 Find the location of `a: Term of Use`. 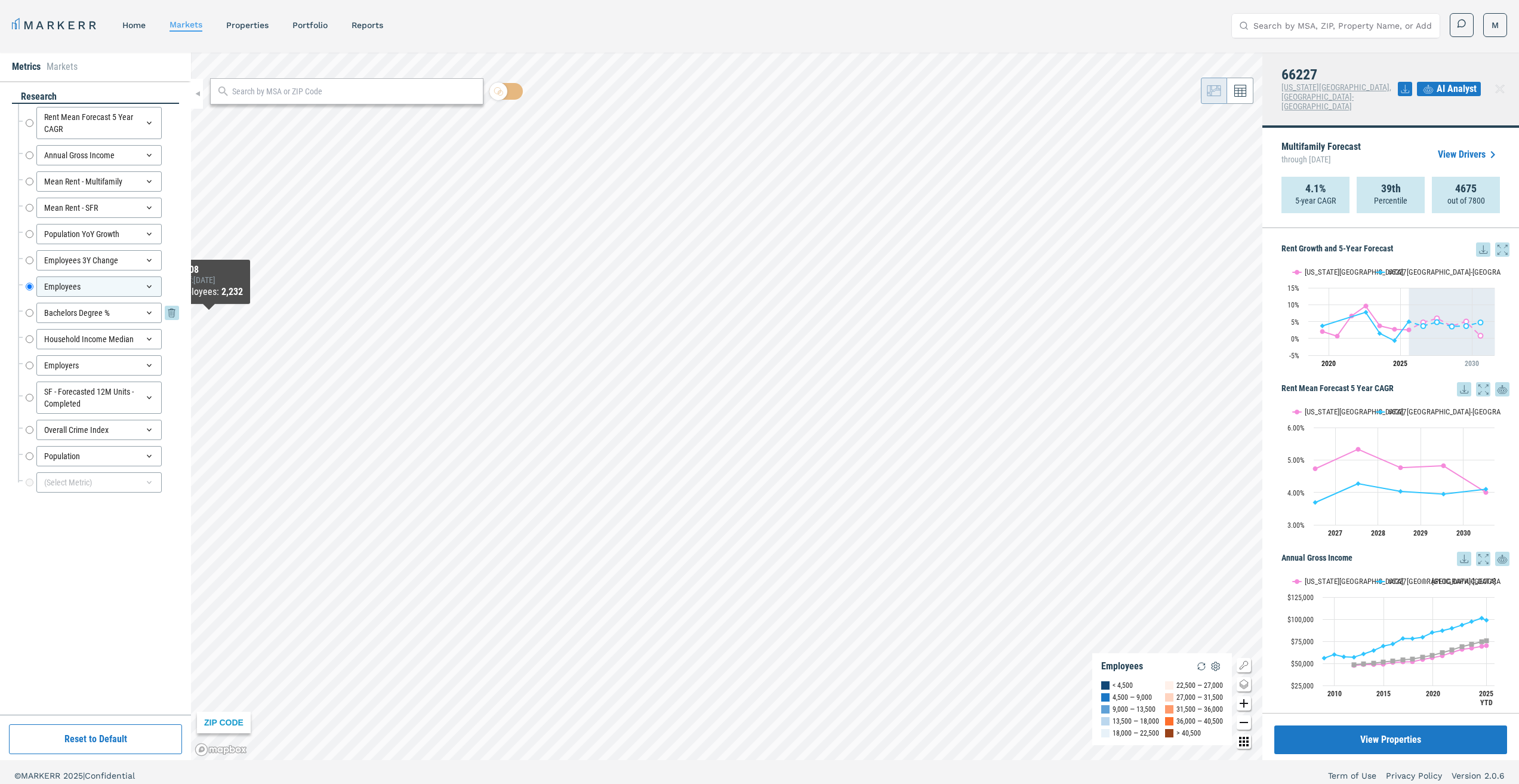

a: Term of Use is located at coordinates (1352, 775).